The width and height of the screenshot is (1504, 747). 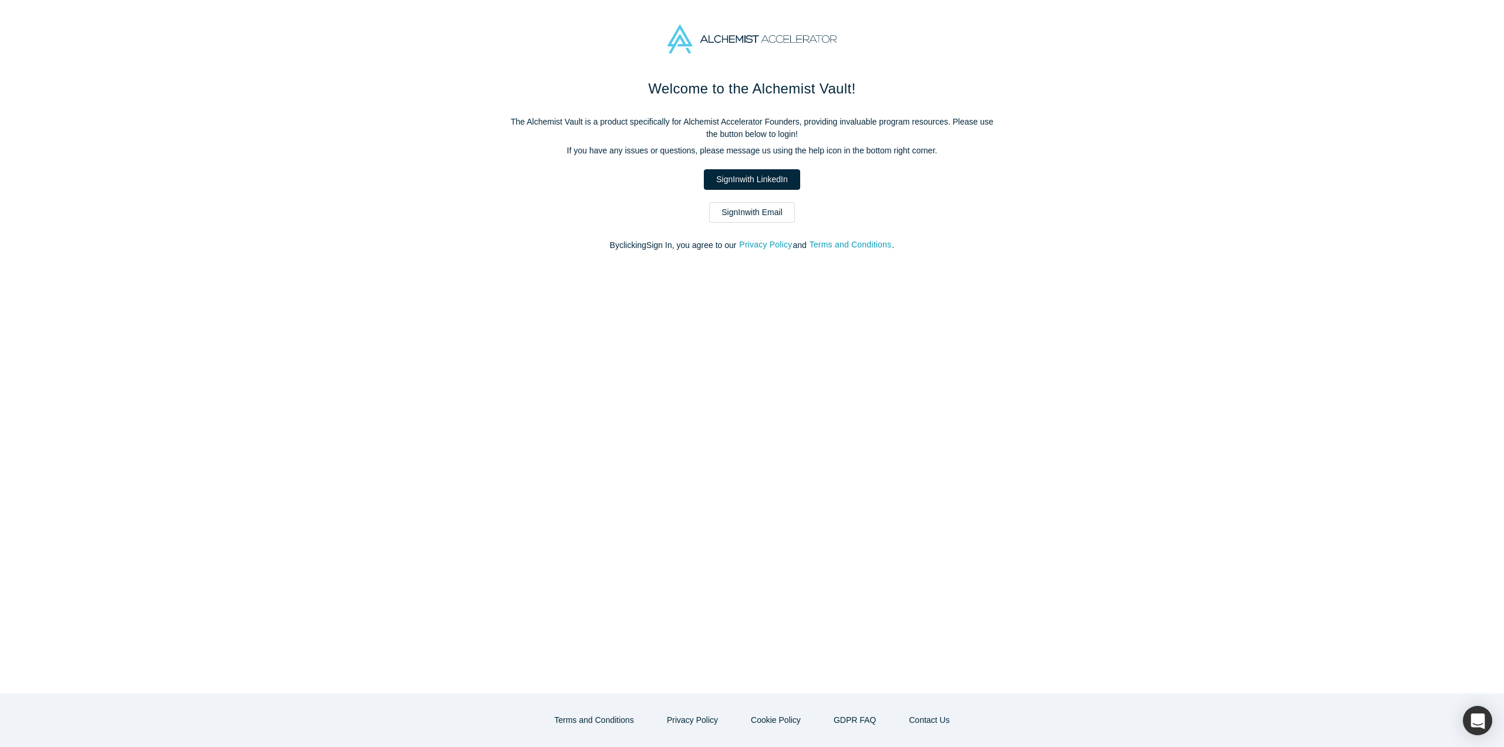 I want to click on button: Contact Us, so click(x=929, y=720).